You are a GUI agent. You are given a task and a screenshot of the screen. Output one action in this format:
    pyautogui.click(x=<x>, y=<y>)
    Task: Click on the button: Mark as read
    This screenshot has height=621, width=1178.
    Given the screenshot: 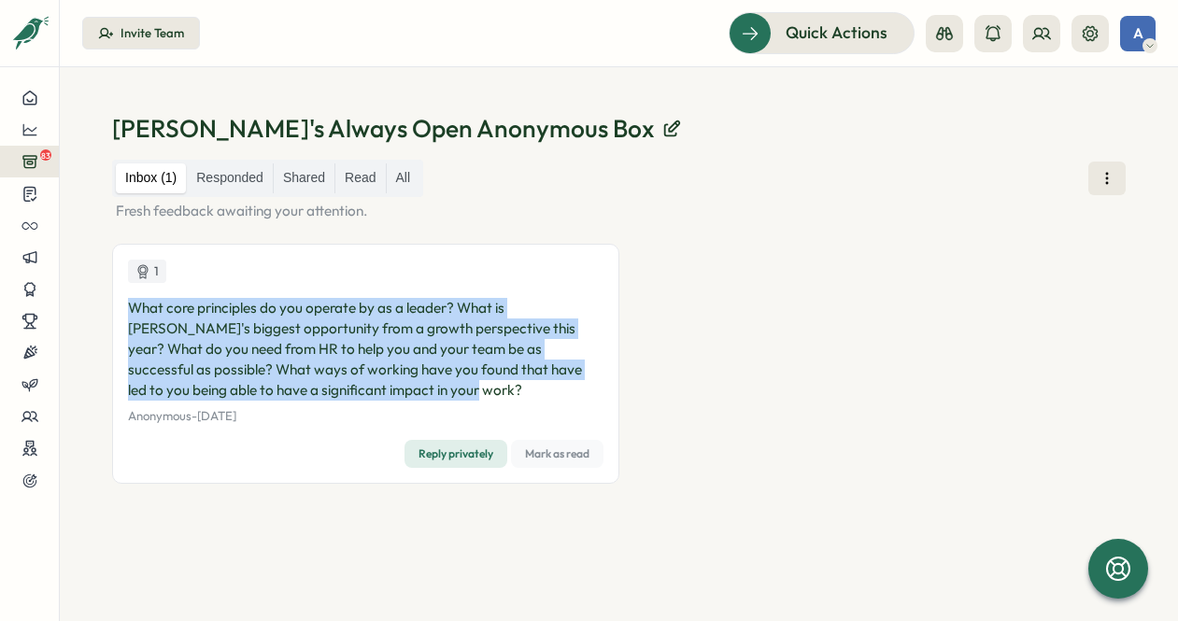 What is the action you would take?
    pyautogui.click(x=557, y=454)
    